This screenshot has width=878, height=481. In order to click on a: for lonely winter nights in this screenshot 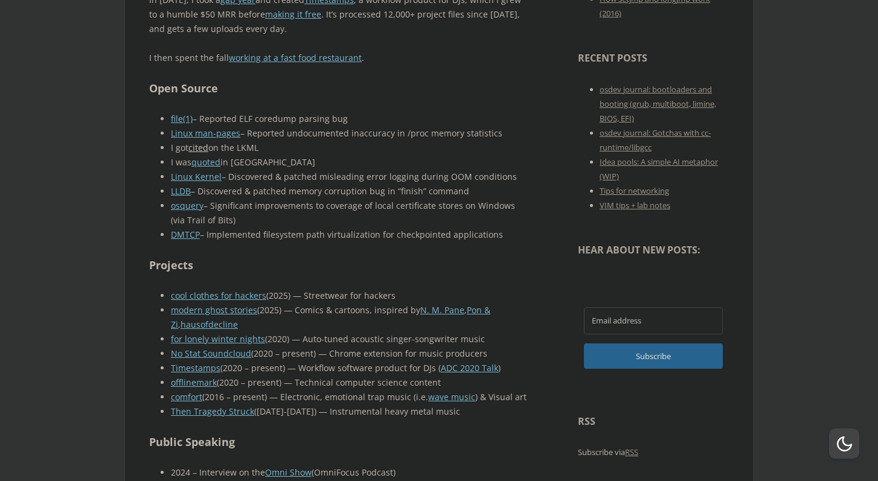, I will do `click(218, 339)`.